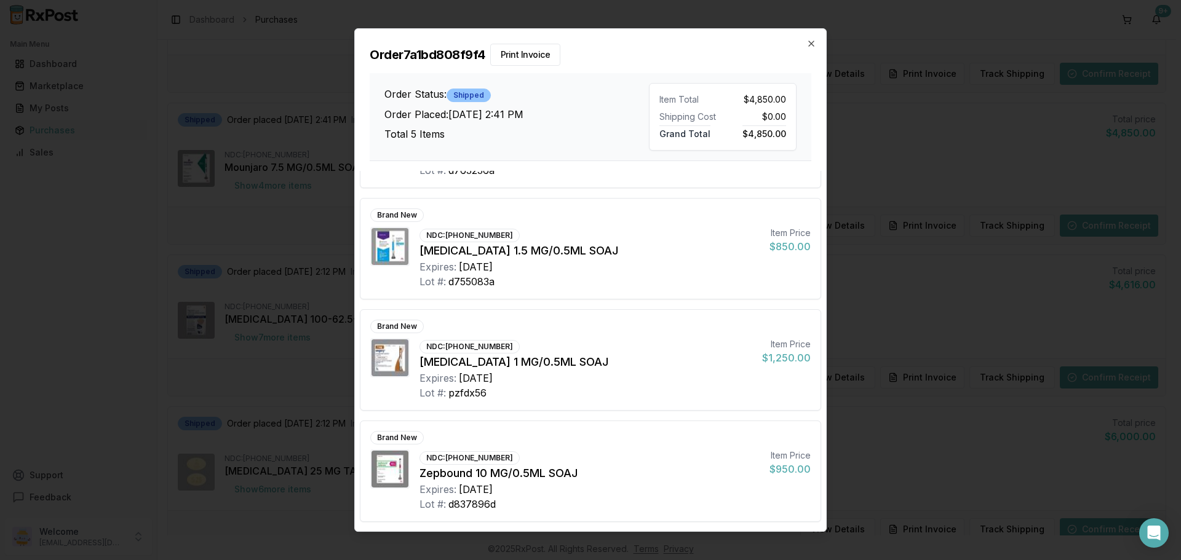  Describe the element at coordinates (471, 282) in the screenshot. I see `div: d755083a` at that location.